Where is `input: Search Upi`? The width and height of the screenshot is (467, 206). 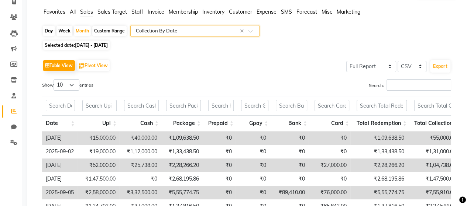 input: Search Upi is located at coordinates (99, 105).